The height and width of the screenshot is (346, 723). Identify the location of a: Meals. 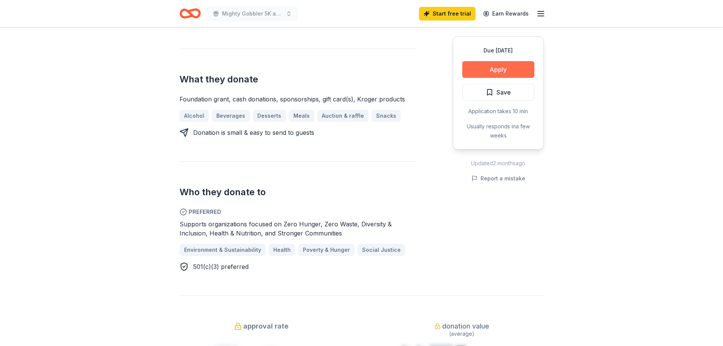
(301, 116).